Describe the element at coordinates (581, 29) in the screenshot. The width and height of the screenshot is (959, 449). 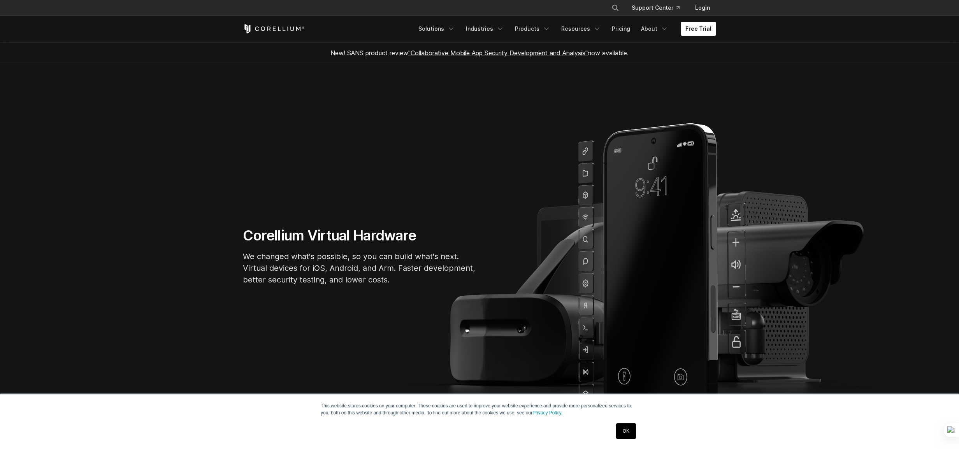
I see `a: Resources` at that location.